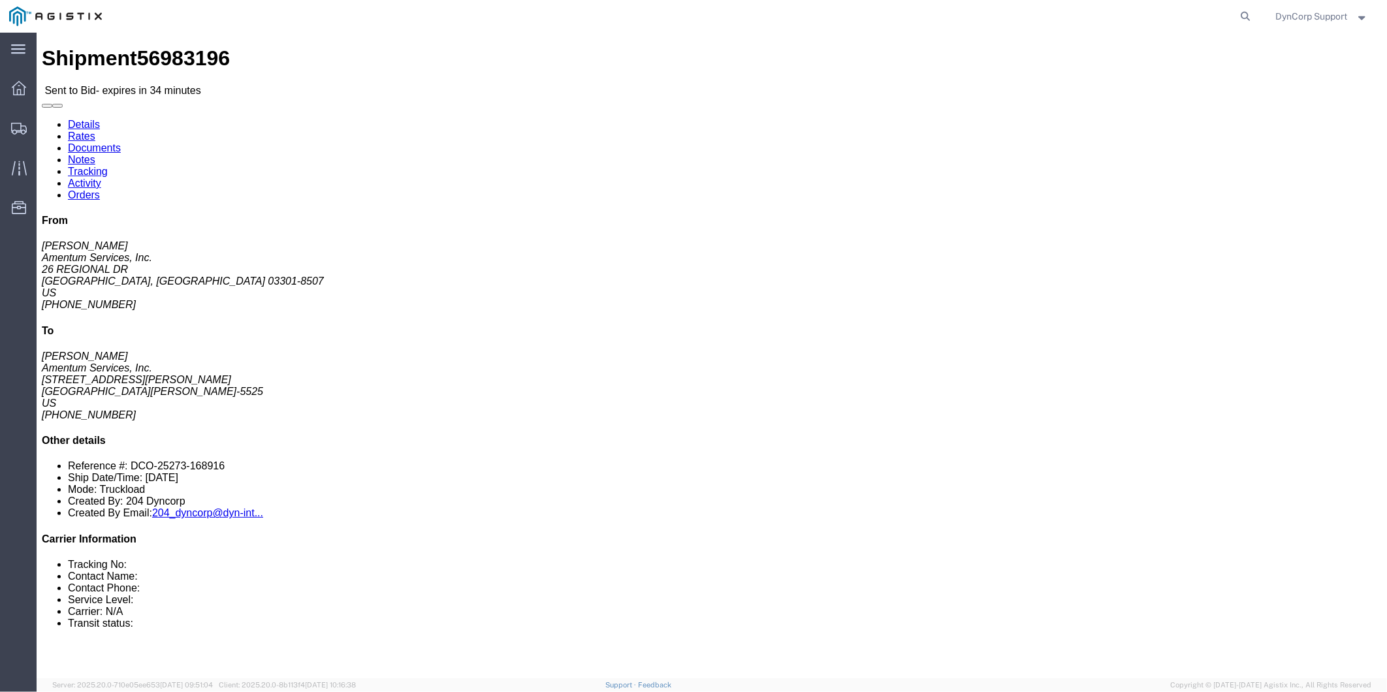 The image size is (1387, 692). Describe the element at coordinates (133, 685) in the screenshot. I see `span: Server: 2025.20.0-710e05ee653` at that location.